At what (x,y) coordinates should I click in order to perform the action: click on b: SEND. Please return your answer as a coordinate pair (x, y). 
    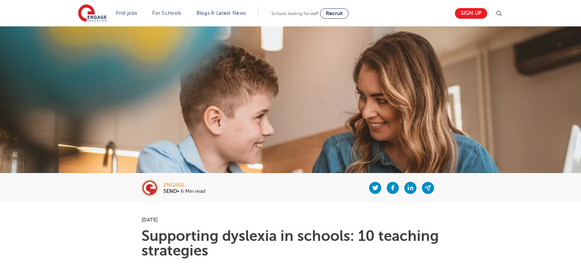
    Looking at the image, I should click on (170, 191).